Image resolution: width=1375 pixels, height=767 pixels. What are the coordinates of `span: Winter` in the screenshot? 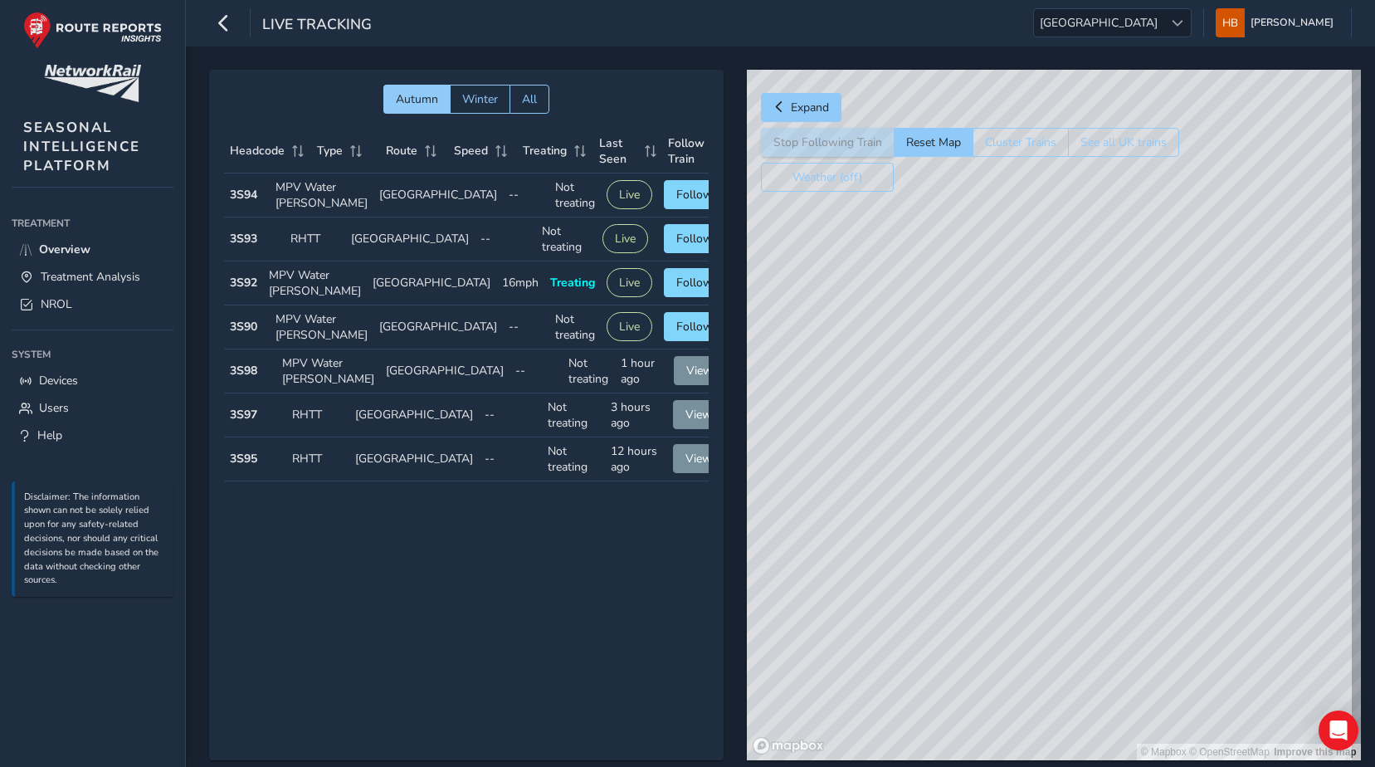 It's located at (480, 99).